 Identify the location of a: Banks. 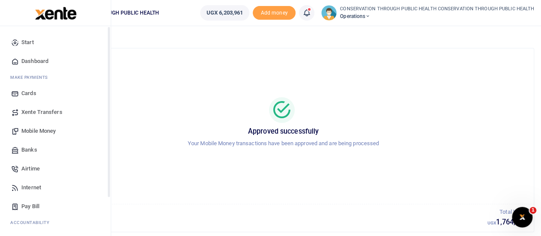
(55, 150).